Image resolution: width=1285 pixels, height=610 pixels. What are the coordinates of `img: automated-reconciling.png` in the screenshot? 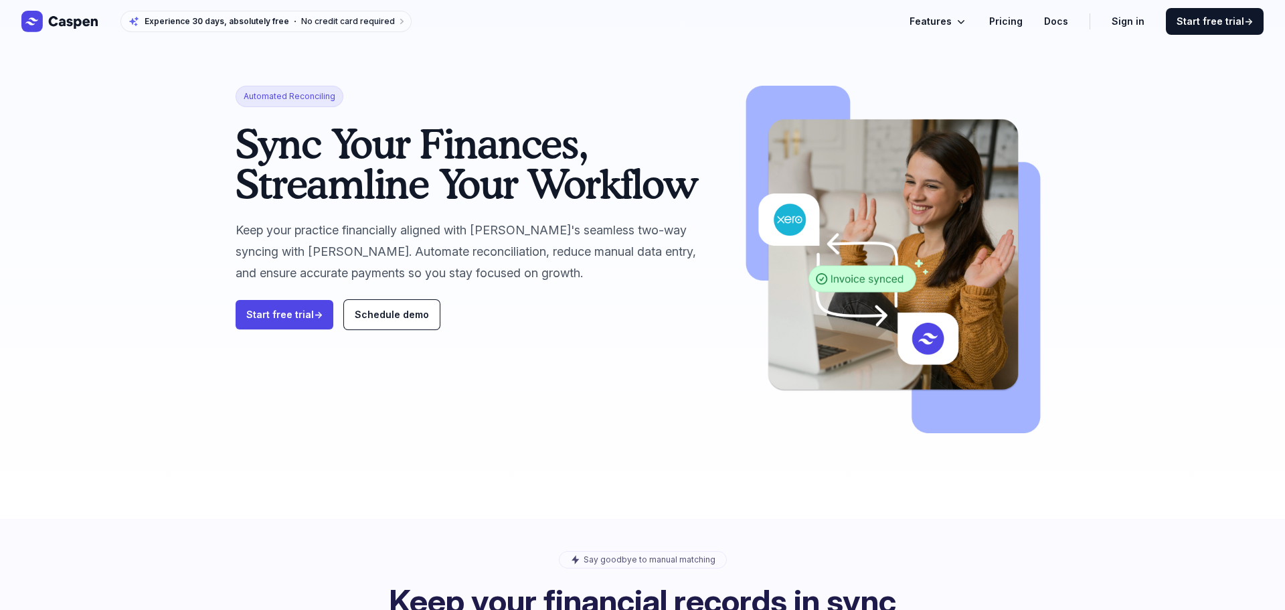 It's located at (893, 259).